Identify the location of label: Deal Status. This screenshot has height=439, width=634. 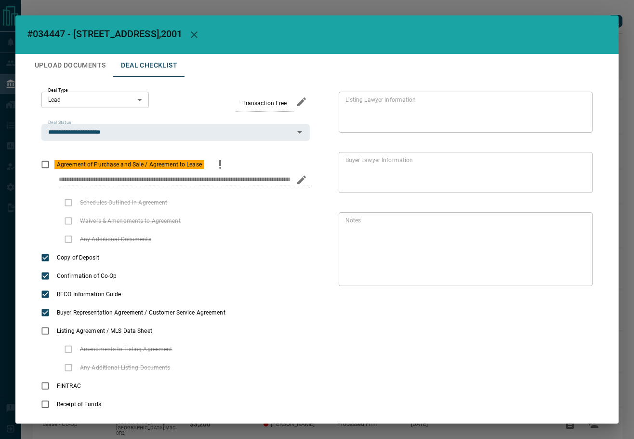
(59, 122).